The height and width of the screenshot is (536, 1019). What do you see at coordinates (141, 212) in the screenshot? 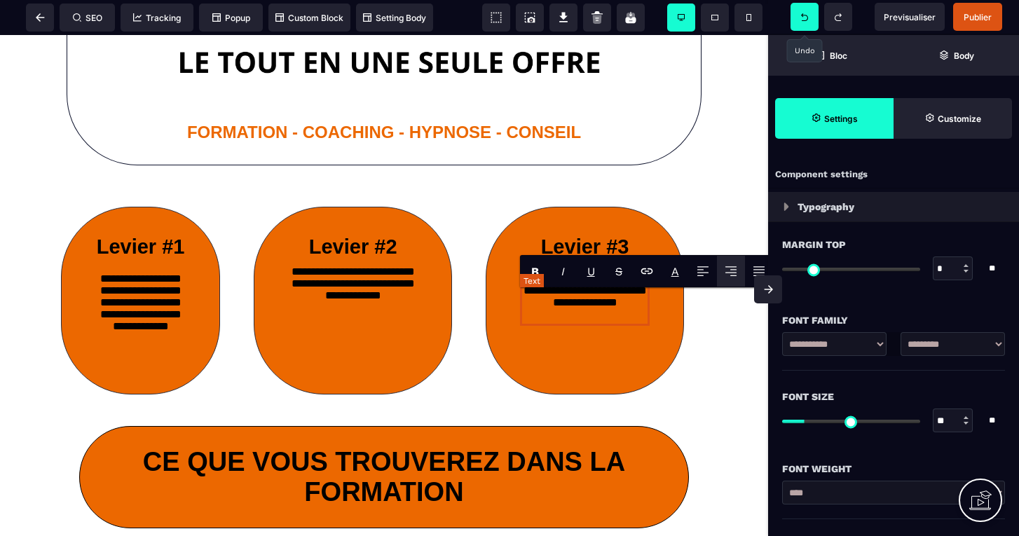
I see `b: Levier #1` at bounding box center [141, 212].